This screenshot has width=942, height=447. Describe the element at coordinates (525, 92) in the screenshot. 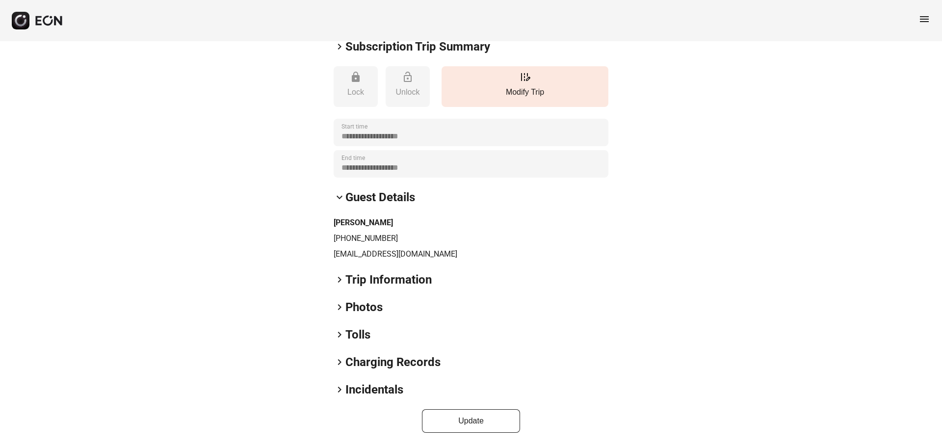

I see `p: Modify Trip` at that location.